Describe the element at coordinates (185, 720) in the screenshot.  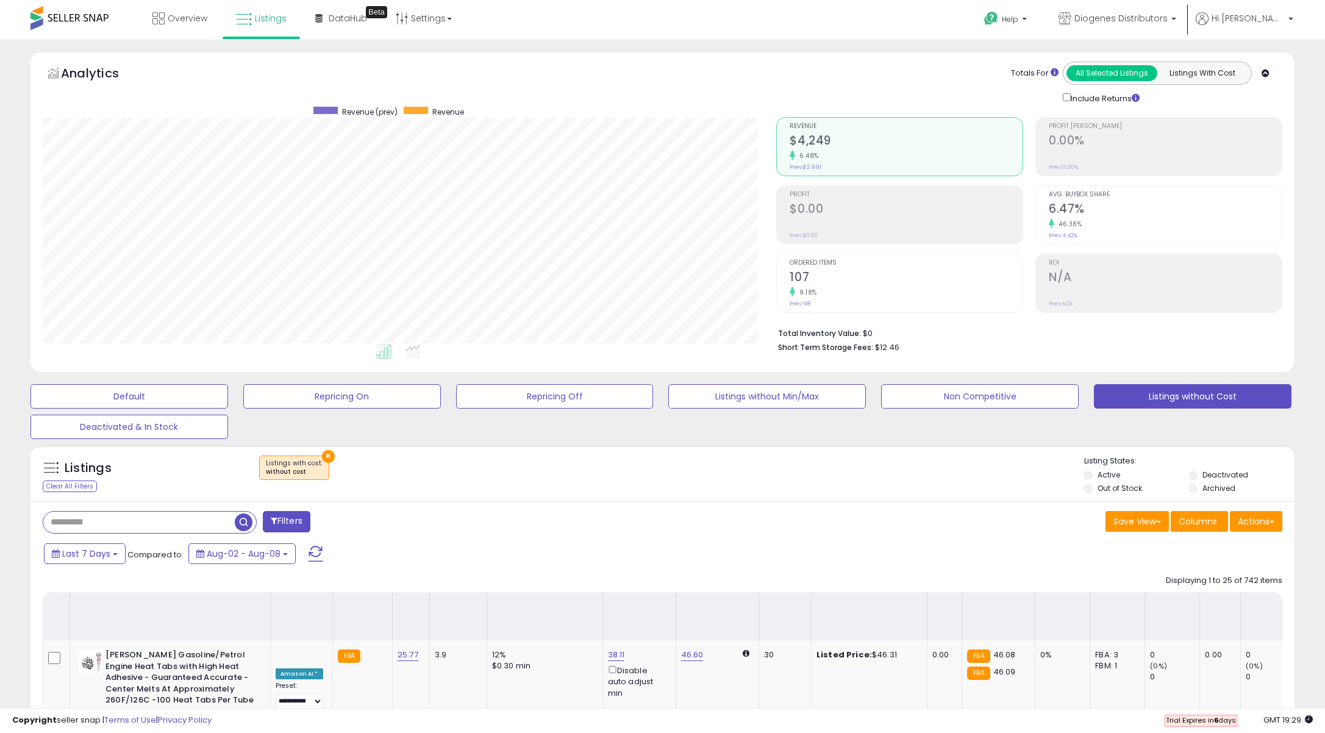
I see `a: Privacy Policy` at that location.